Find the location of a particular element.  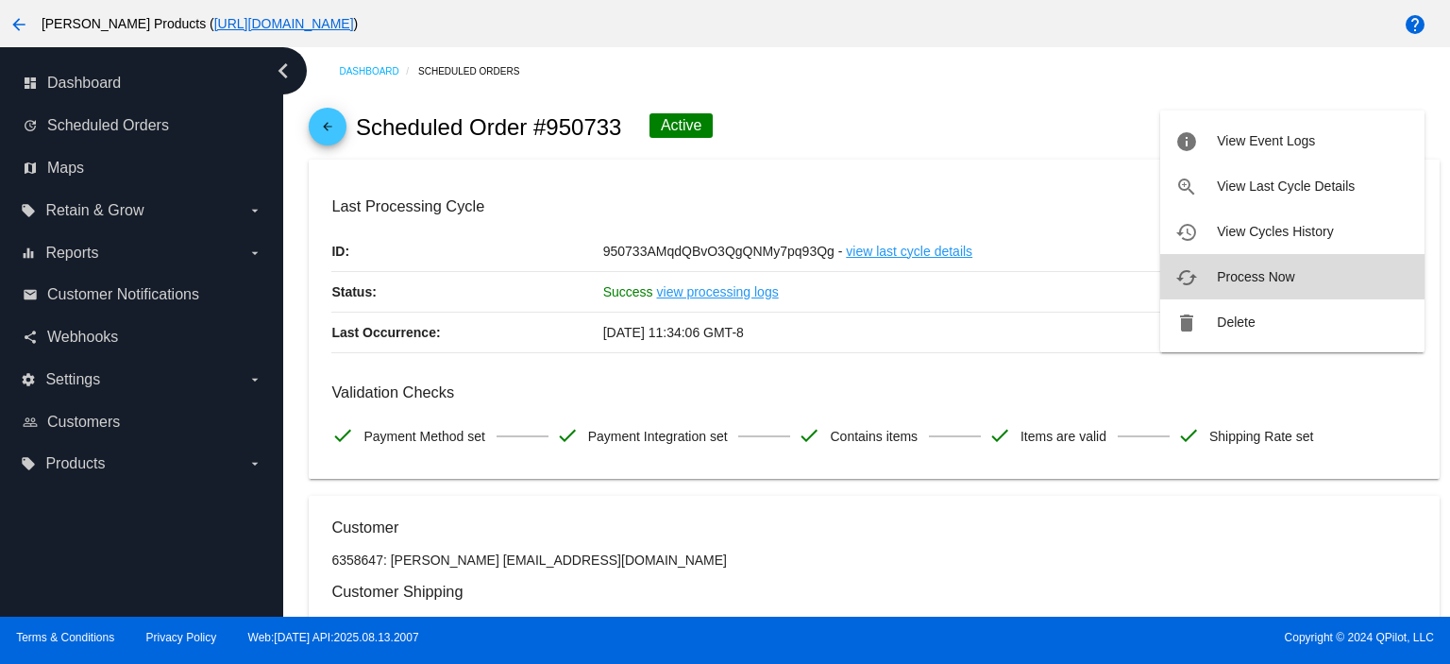

span: View Cycles History is located at coordinates (1274, 231).